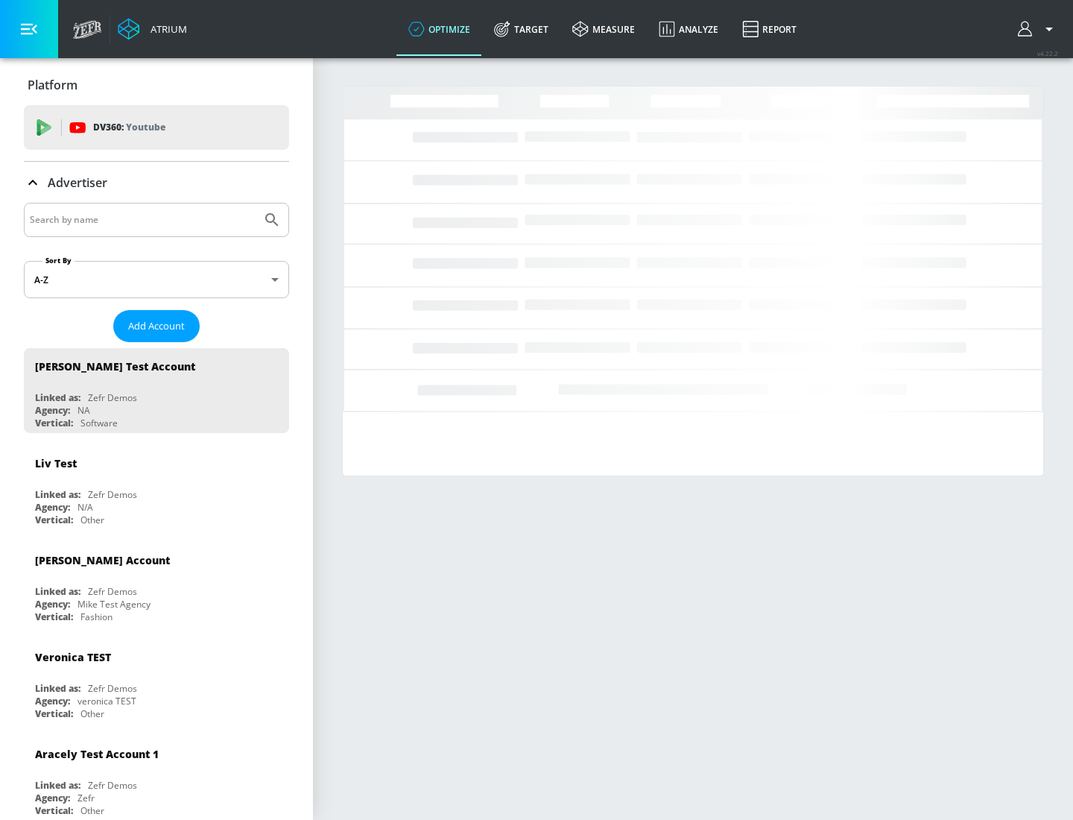  What do you see at coordinates (157, 183) in the screenshot?
I see `div: Advertiser` at bounding box center [157, 183].